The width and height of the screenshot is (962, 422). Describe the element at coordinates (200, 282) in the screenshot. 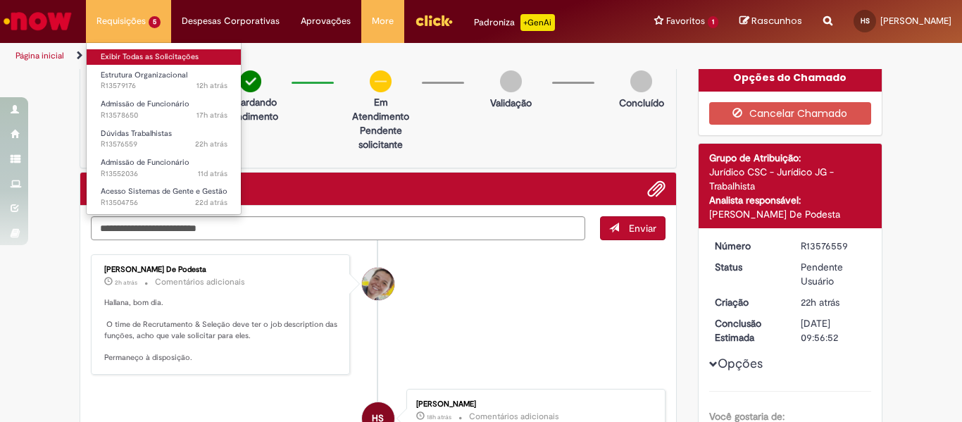

I see `small: Comentários adicionais` at that location.